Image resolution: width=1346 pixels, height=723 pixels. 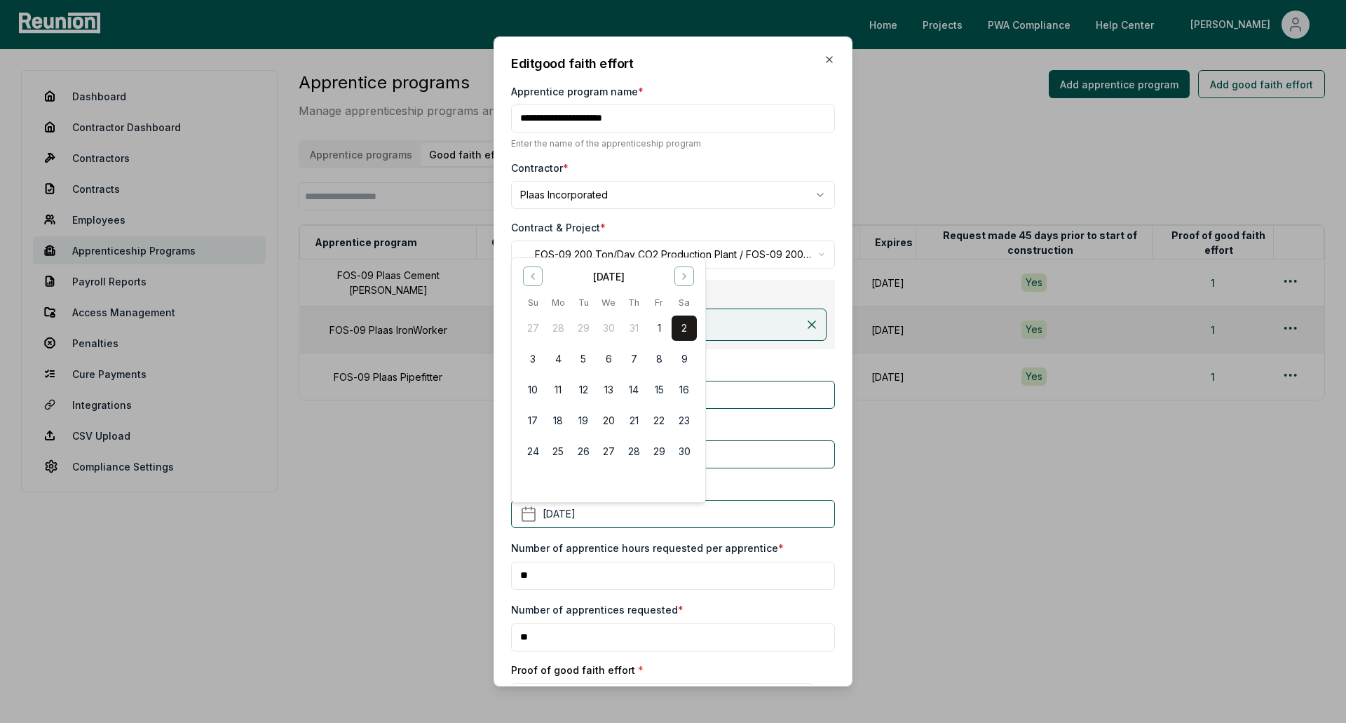 What do you see at coordinates (597, 609) in the screenshot?
I see `label: Number of apprentices requested` at bounding box center [597, 609].